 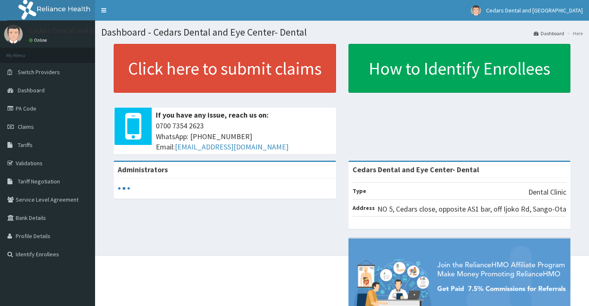 I want to click on p: Dental Clinic, so click(x=548, y=192).